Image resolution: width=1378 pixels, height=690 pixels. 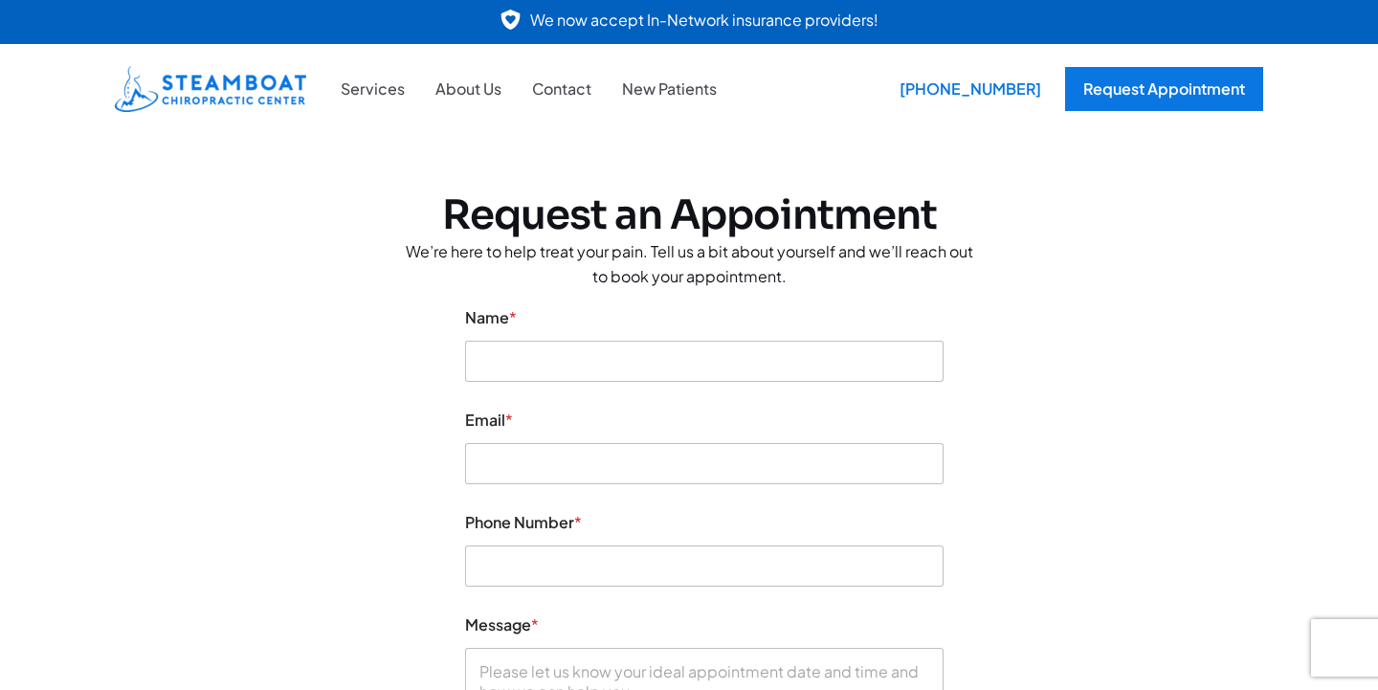 What do you see at coordinates (210, 89) in the screenshot?
I see `img: Steamboat Chiropractic Center` at bounding box center [210, 89].